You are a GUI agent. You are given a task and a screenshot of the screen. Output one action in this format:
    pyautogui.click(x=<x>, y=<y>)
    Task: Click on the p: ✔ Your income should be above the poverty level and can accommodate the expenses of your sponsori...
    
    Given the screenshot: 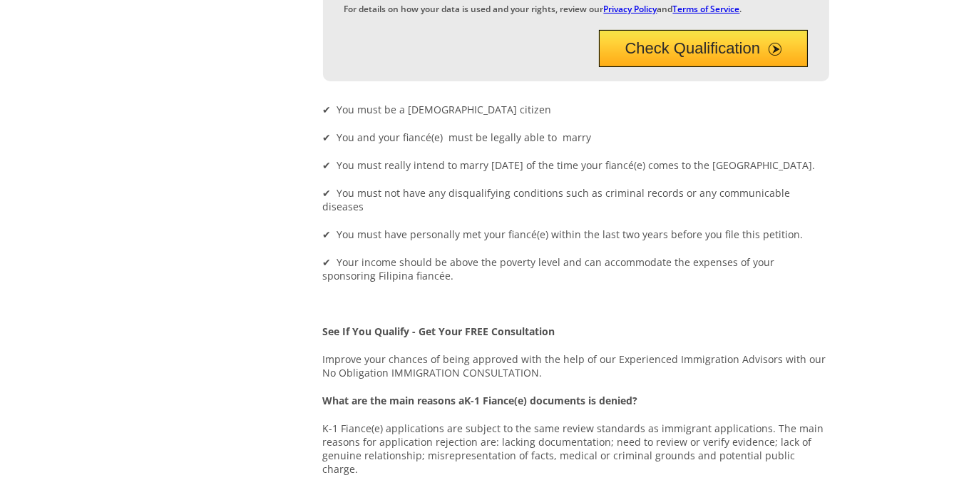 What is the action you would take?
    pyautogui.click(x=576, y=269)
    